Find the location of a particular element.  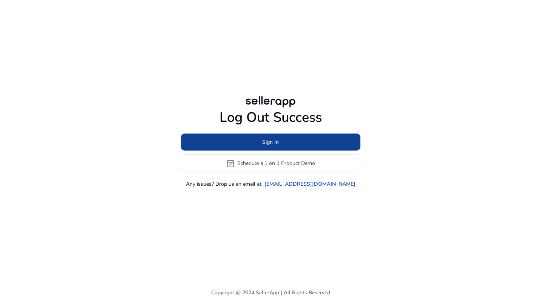

button: event_availableSchedule a 1 on 1 Product Demo is located at coordinates (270, 163).